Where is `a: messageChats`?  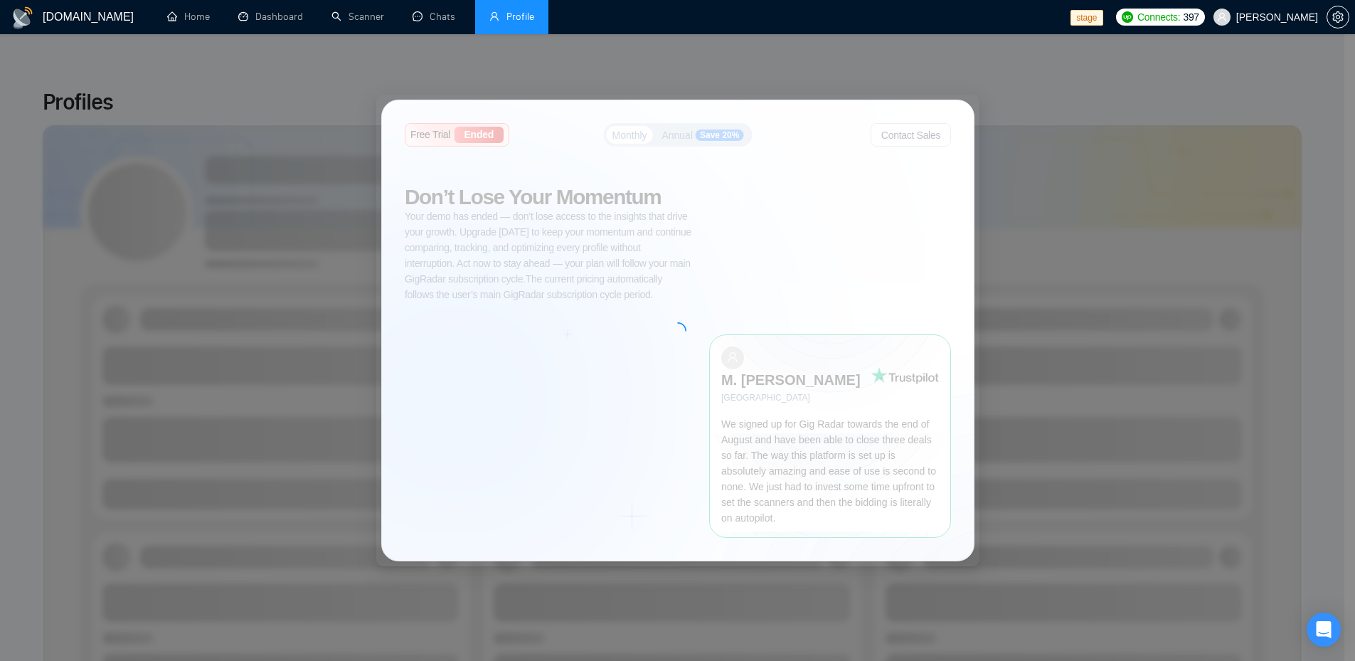 a: messageChats is located at coordinates (437, 16).